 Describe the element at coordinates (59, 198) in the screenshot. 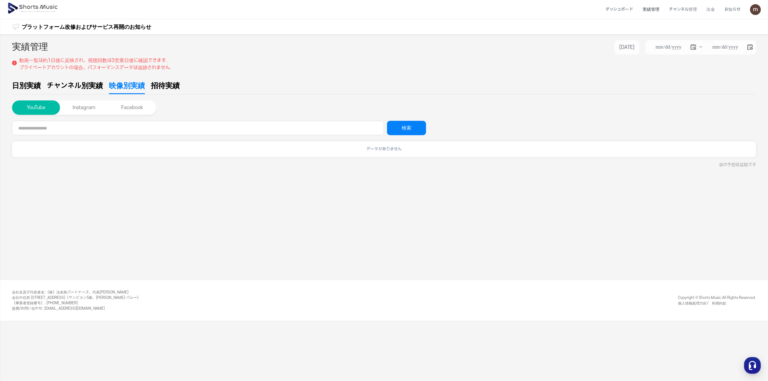

I see `a: Messages` at that location.